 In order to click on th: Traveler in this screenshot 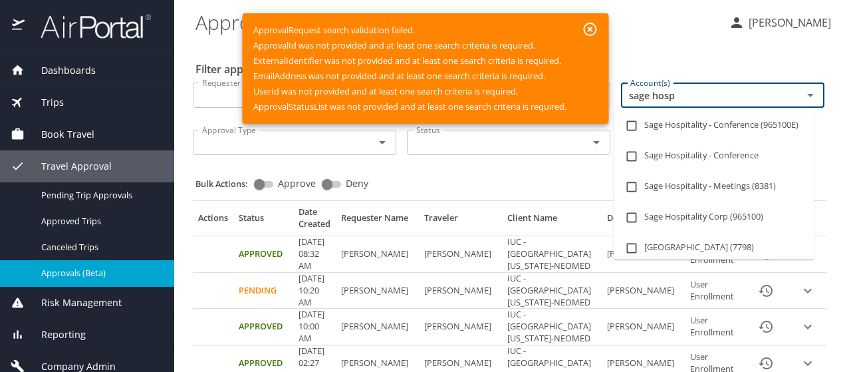, I will do `click(460, 221)`.